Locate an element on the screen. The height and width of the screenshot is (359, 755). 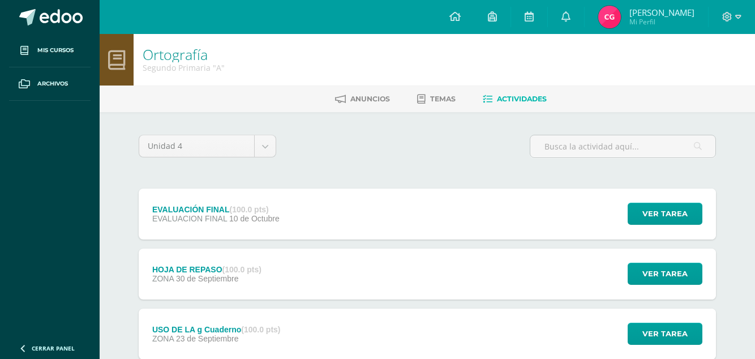
span: EVALUACION FINAL is located at coordinates (190, 219).